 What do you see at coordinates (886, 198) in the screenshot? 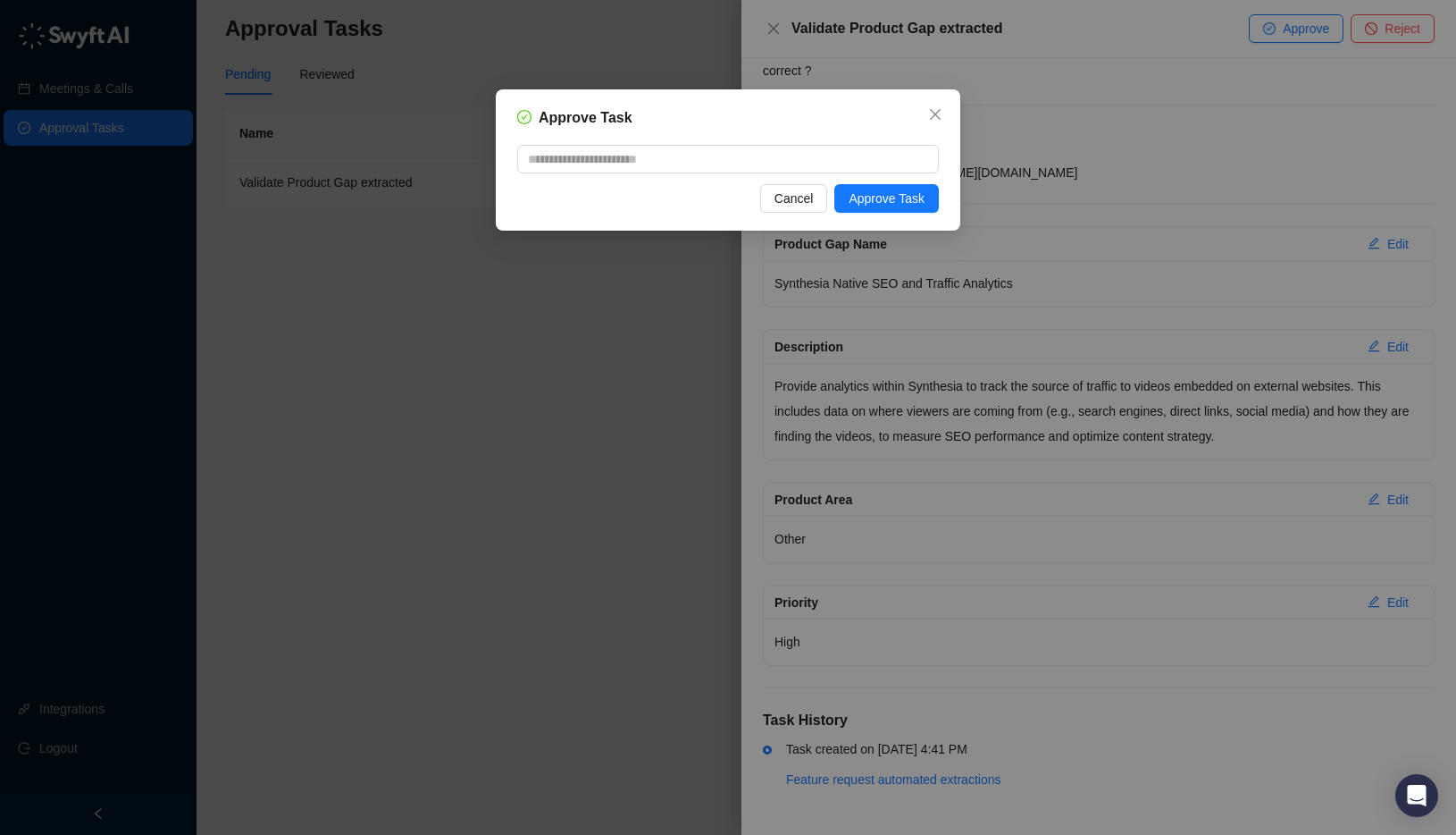
I see `button: Approve Task` at bounding box center [886, 198].